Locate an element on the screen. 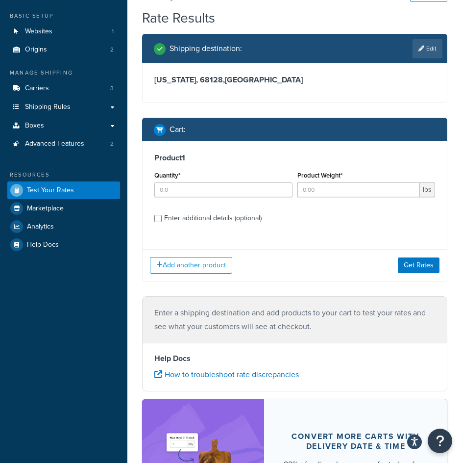  span: lbs is located at coordinates (427, 190).